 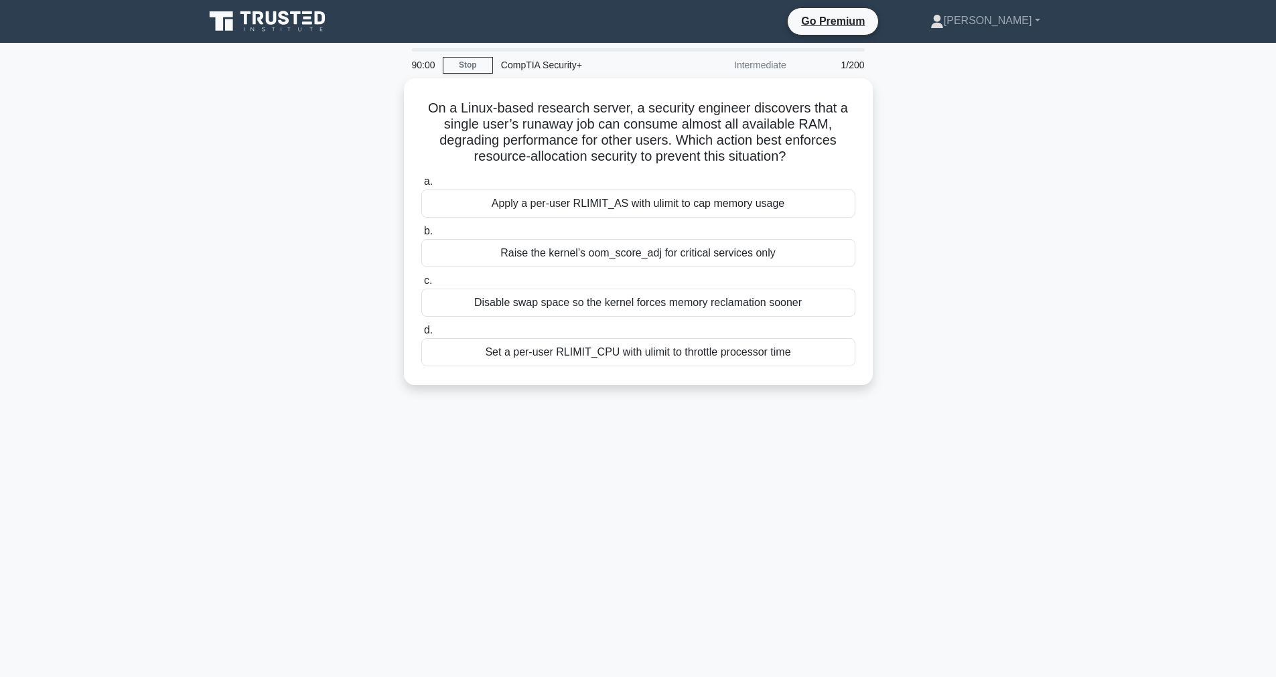 What do you see at coordinates (585, 65) in the screenshot?
I see `div: CompTIA Security+` at bounding box center [585, 65].